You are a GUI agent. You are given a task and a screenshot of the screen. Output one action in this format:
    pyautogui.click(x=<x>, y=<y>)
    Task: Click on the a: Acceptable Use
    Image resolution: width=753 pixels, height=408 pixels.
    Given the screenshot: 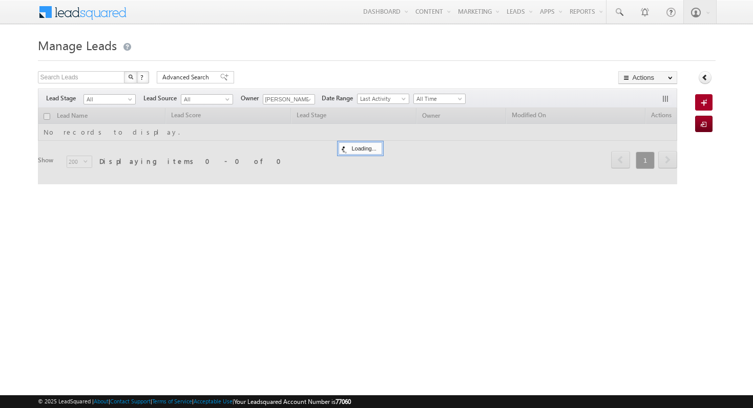 What is the action you would take?
    pyautogui.click(x=213, y=401)
    